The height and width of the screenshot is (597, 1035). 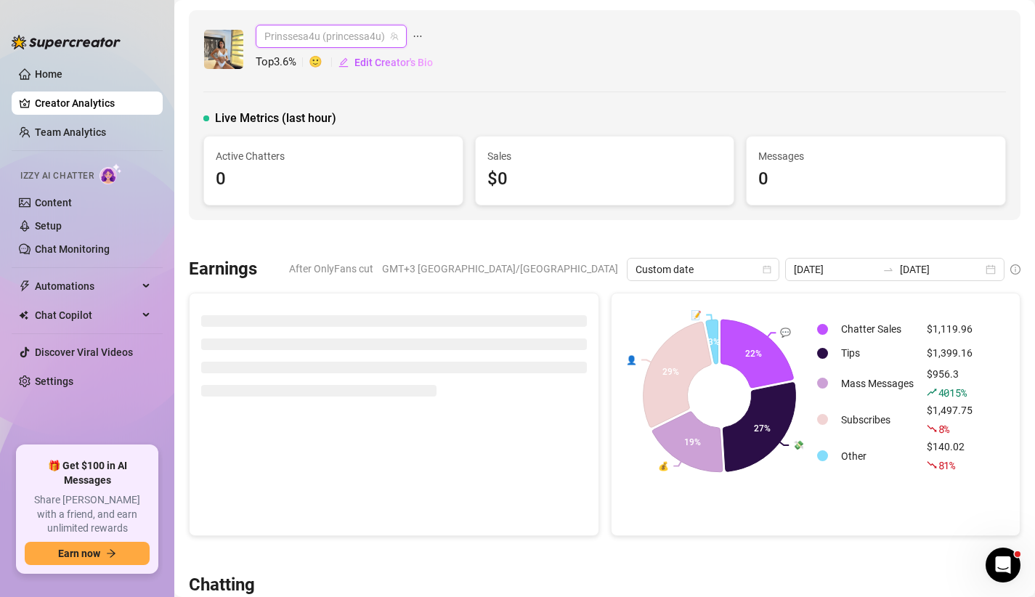 I want to click on img: Chat Copilot, so click(x=23, y=315).